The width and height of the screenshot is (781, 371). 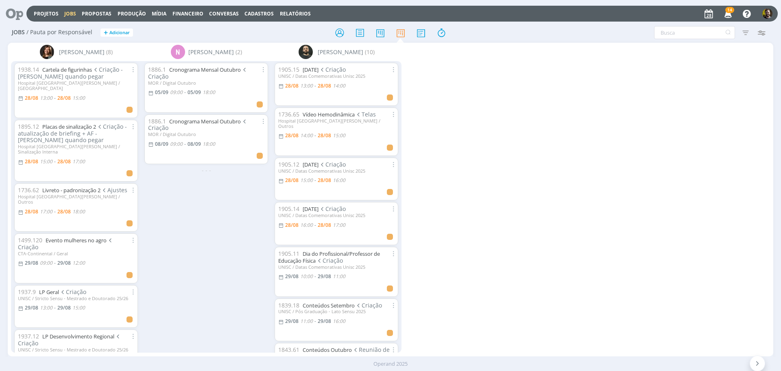 I want to click on span: 1843.61, so click(x=289, y=349).